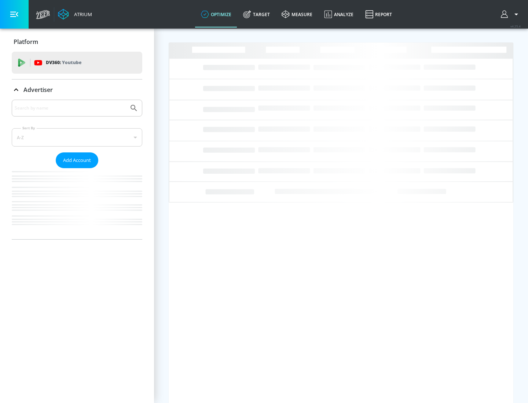 The image size is (528, 403). Describe the element at coordinates (77, 42) in the screenshot. I see `div: Platform` at that location.